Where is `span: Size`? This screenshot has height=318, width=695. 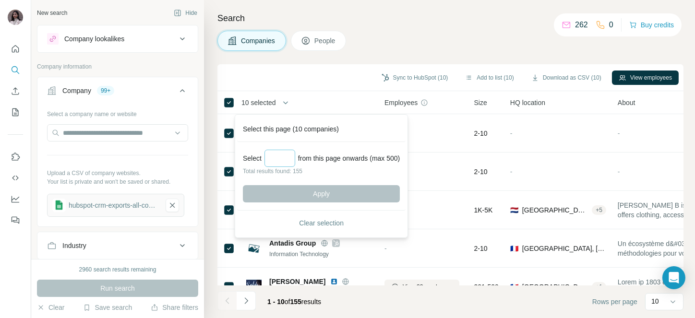
span: Size is located at coordinates (481, 103).